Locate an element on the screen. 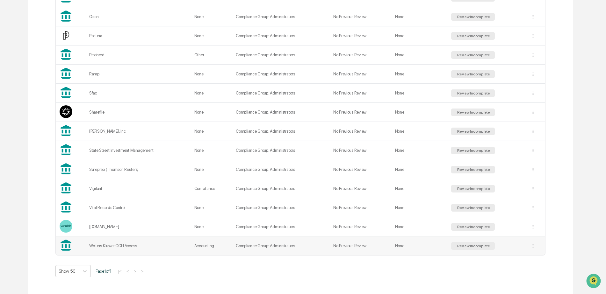  td: Compliance is located at coordinates (211, 189).